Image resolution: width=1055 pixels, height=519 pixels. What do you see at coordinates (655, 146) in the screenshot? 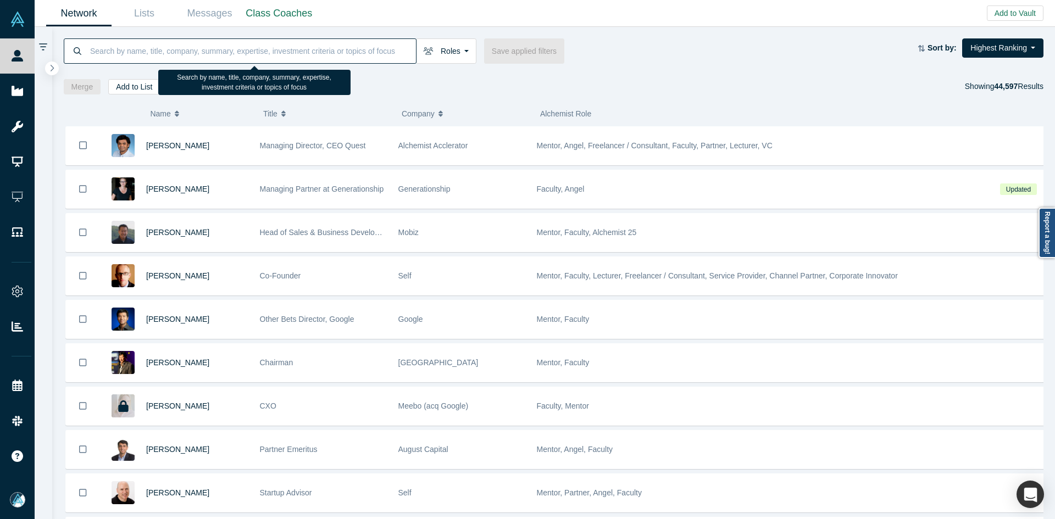
I see `span: Mentor, Angel, Freelancer / Consultant, Faculty, Partner, Lecturer, VC` at bounding box center [655, 146].